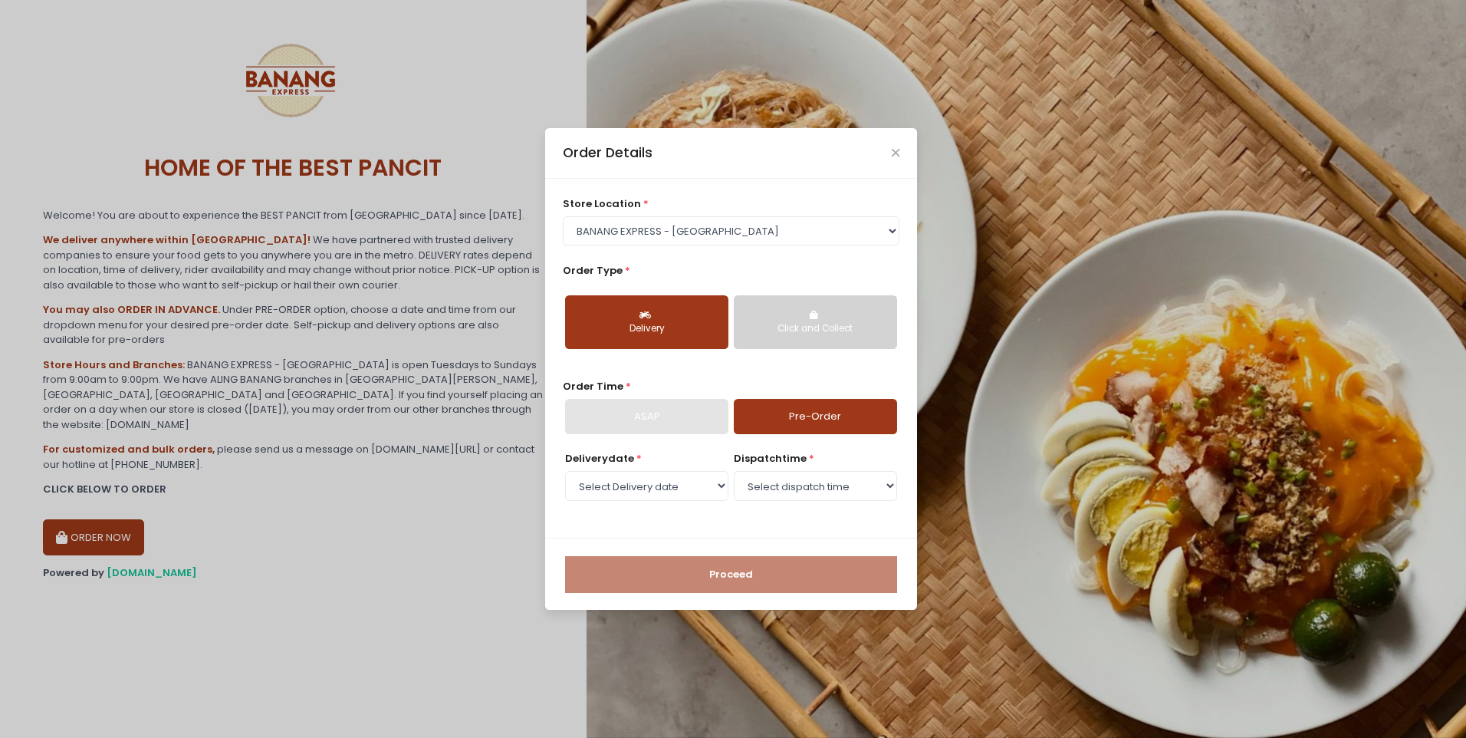 Image resolution: width=1466 pixels, height=738 pixels. I want to click on button: Click and Collect, so click(815, 322).